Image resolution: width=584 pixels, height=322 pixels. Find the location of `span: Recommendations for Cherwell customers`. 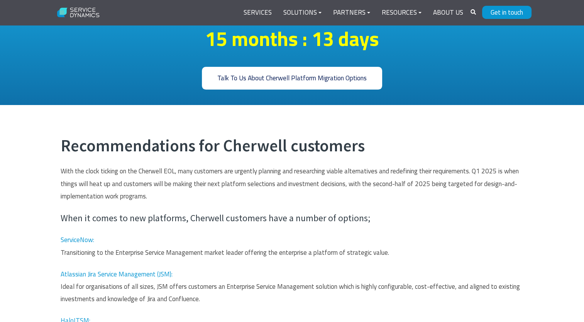

span: Recommendations for Cherwell customers is located at coordinates (213, 146).